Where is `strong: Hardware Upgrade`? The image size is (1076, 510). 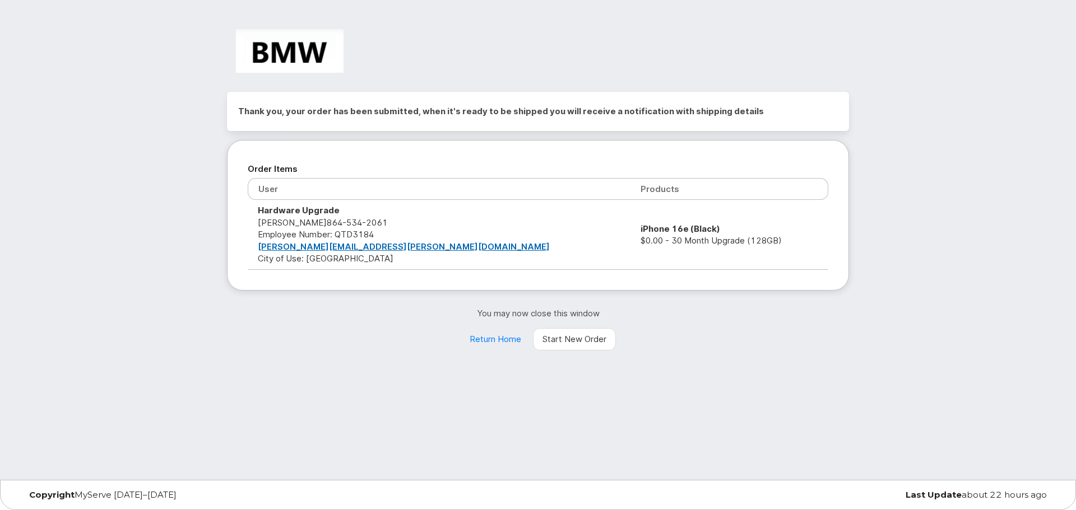
strong: Hardware Upgrade is located at coordinates (299, 210).